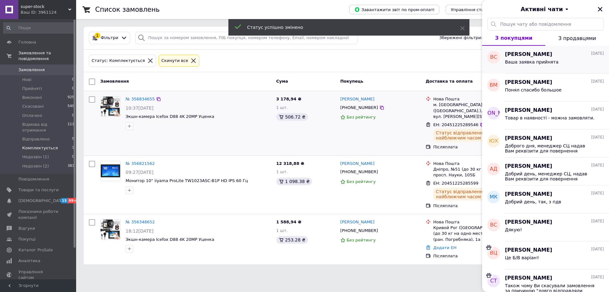  I want to click on span: ВМ, so click(494, 85).